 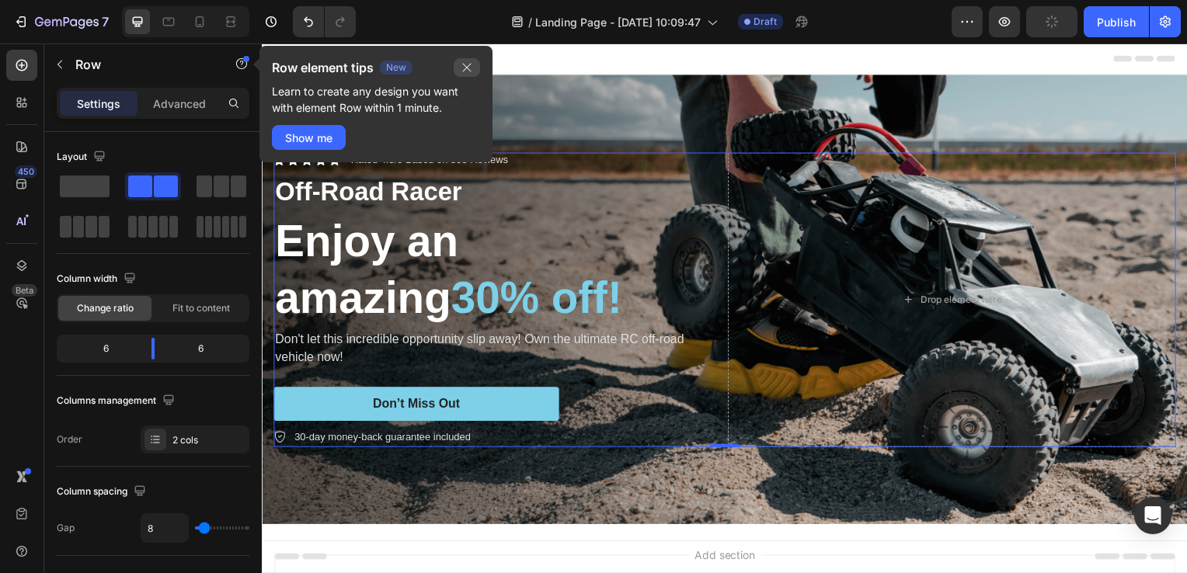 What do you see at coordinates (179, 103) in the screenshot?
I see `p: Advanced` at bounding box center [179, 103].